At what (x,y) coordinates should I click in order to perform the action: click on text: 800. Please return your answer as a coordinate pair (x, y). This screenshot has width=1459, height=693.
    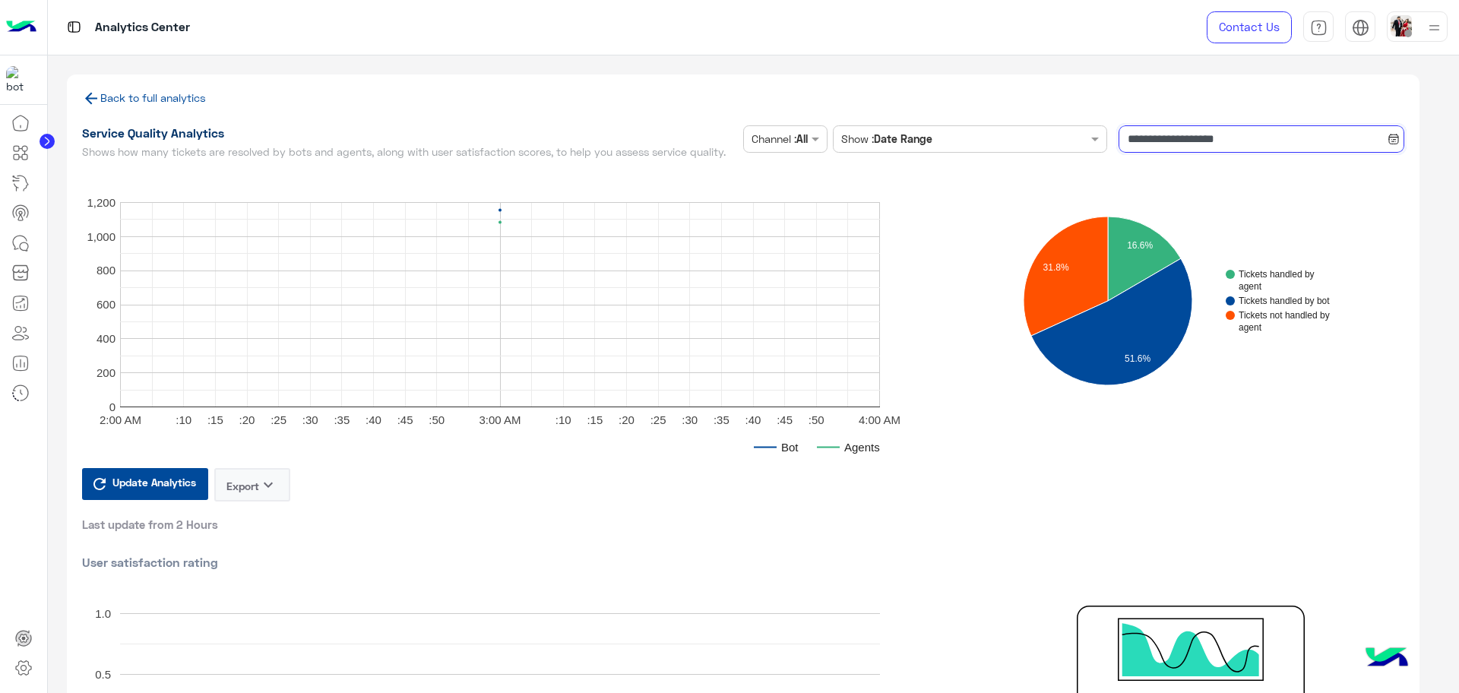
    Looking at the image, I should click on (105, 270).